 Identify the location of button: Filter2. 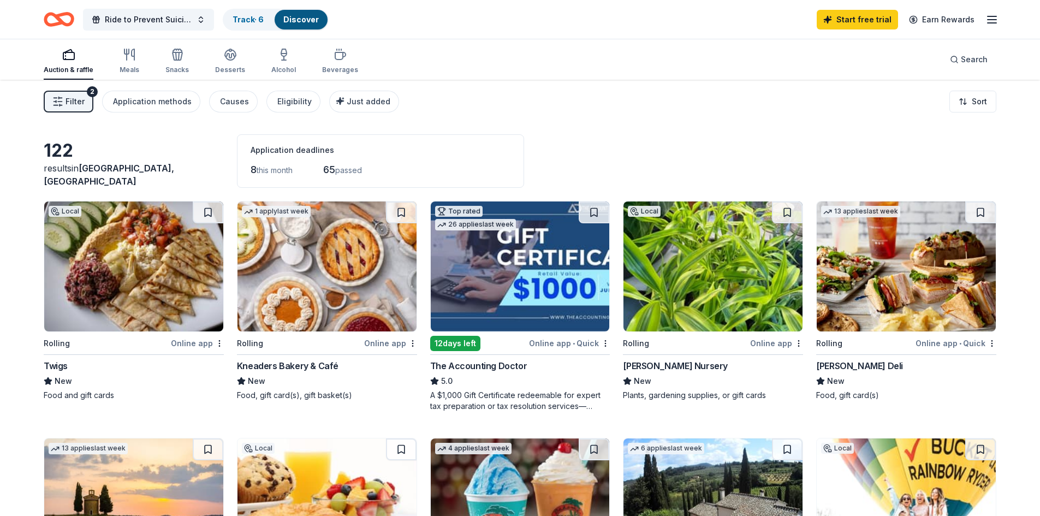
(68, 102).